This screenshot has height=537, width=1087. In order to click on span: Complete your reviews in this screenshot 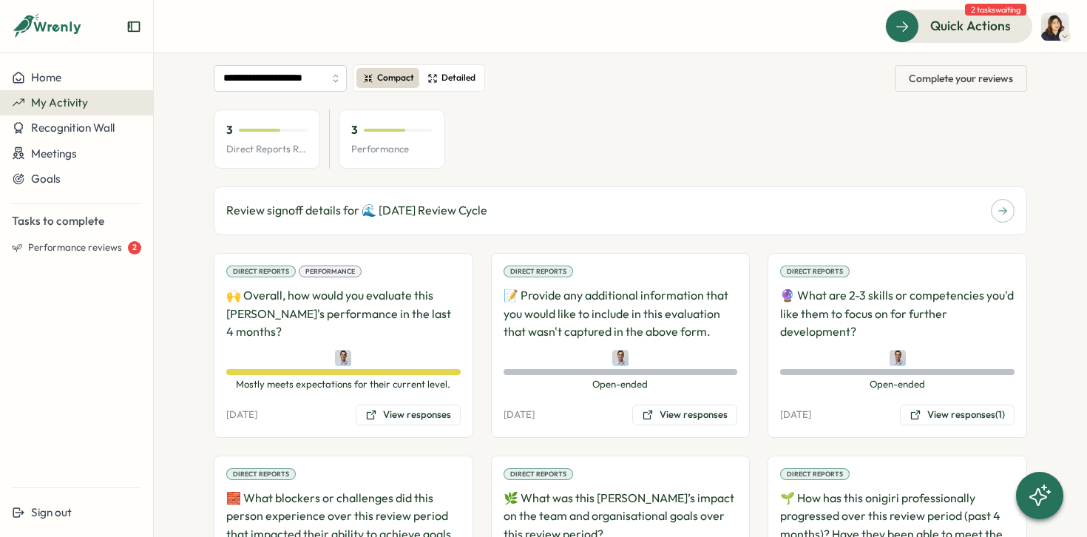, I will do `click(961, 78)`.